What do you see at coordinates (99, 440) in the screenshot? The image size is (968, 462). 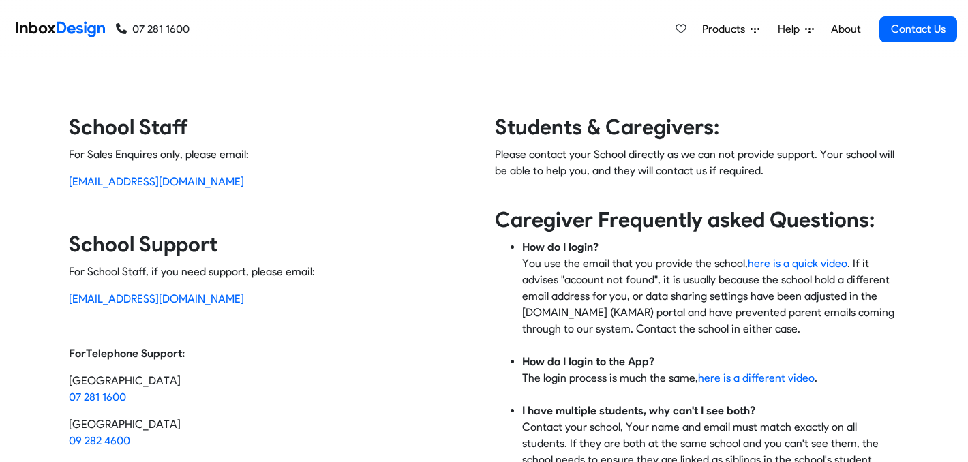 I see `a: 09 282 4600` at bounding box center [99, 440].